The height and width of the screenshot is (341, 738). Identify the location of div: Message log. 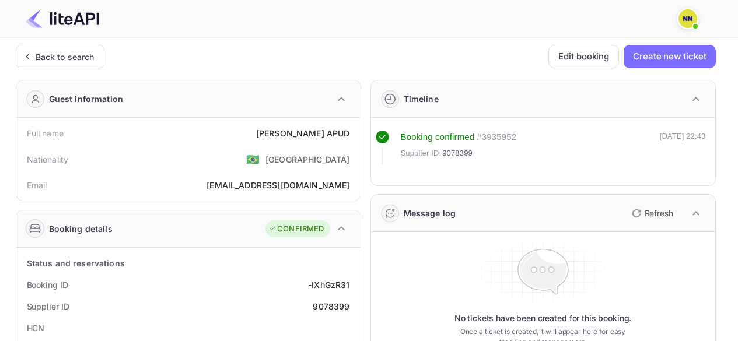
(430, 213).